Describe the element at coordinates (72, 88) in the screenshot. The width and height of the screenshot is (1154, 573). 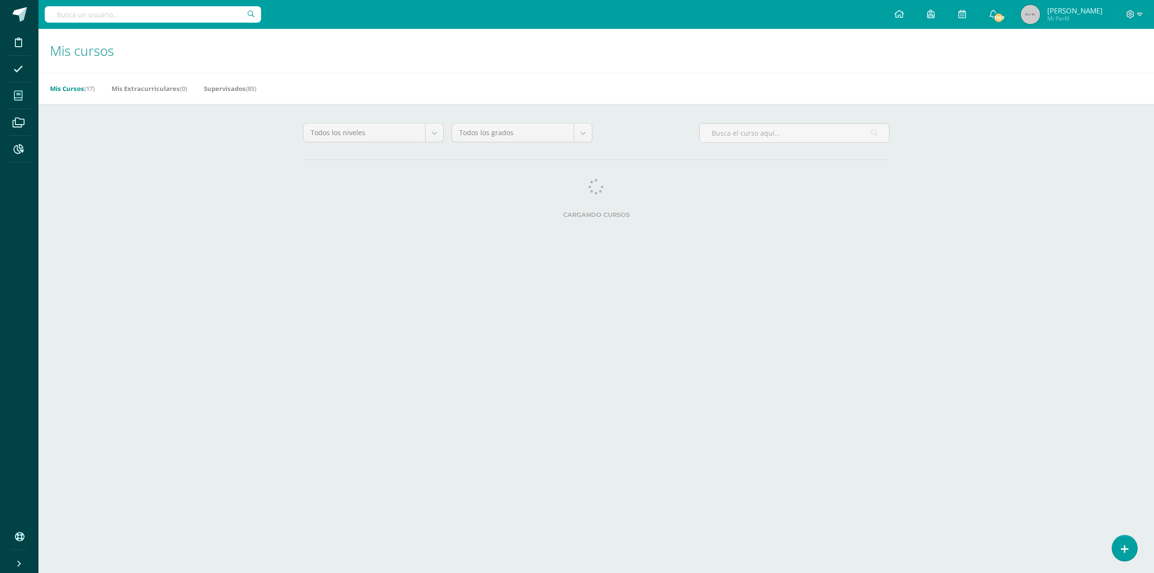
I see `a: Mis Cursos(17)` at that location.